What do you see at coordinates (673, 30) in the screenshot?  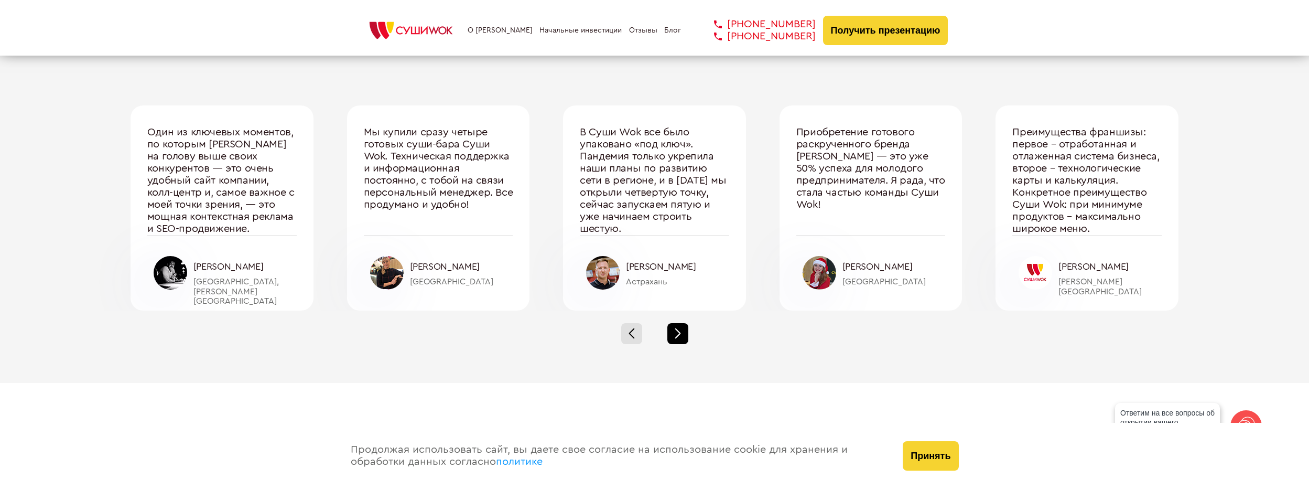 I see `a: Блог` at bounding box center [673, 30].